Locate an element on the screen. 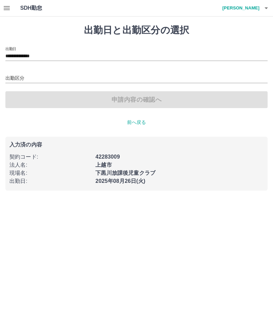  label: 出勤日 is located at coordinates (11, 49).